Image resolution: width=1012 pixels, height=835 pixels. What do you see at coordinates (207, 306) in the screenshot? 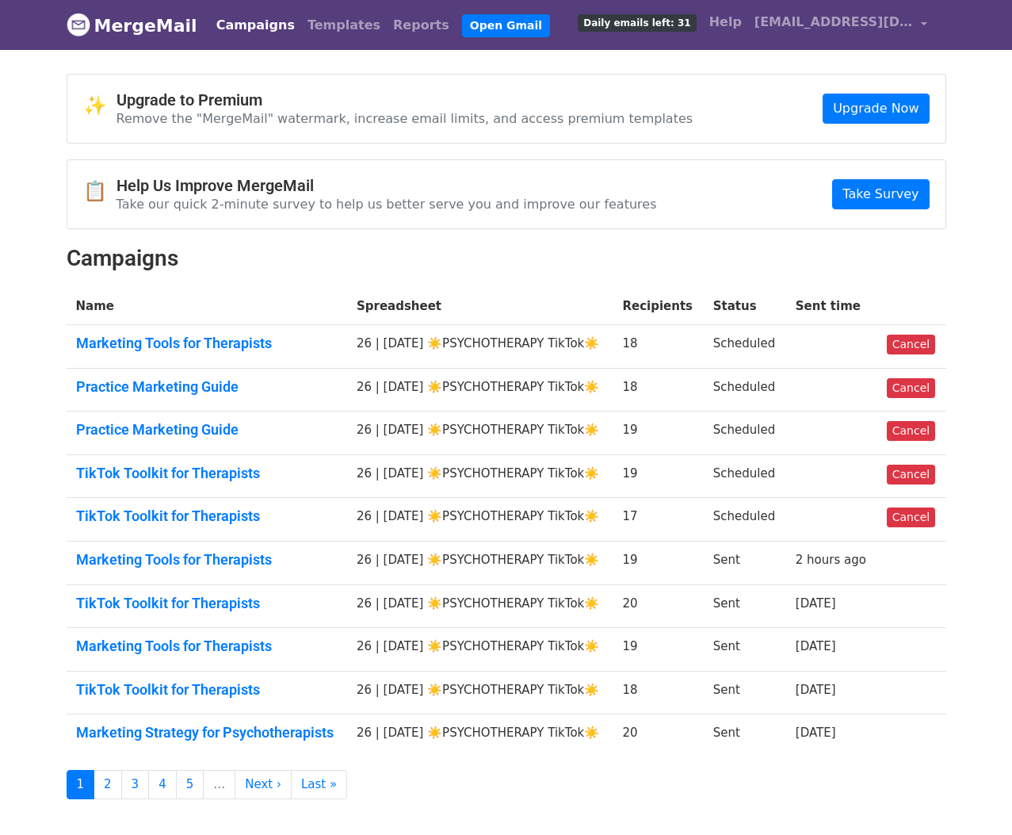
I see `th: Name` at bounding box center [207, 306].